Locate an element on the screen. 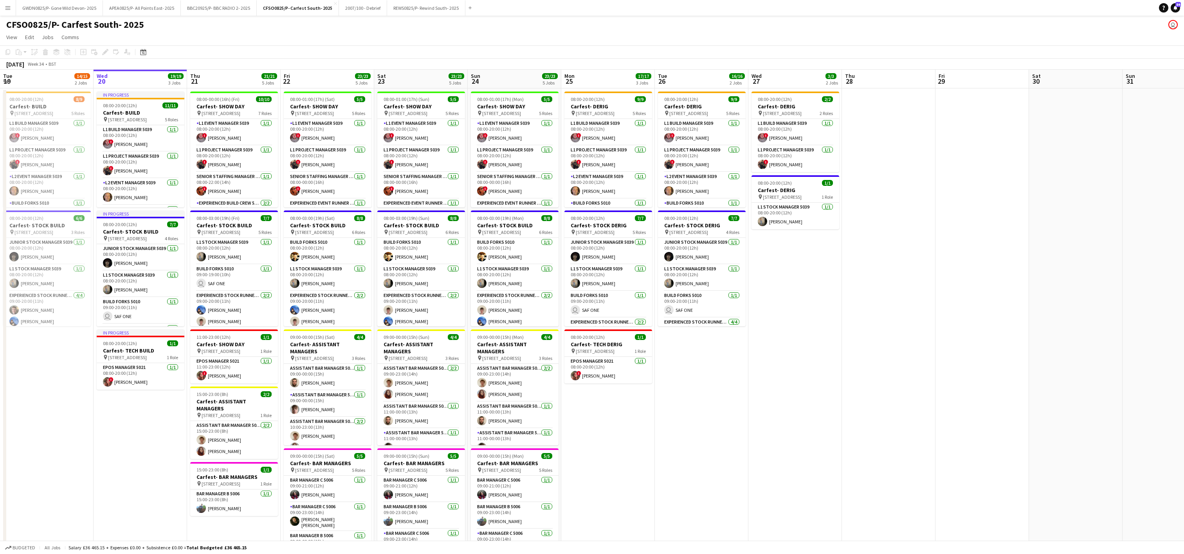  app-card-role: Build Forks 50101/109:00-20:00 (11h) is located at coordinates (702, 212).